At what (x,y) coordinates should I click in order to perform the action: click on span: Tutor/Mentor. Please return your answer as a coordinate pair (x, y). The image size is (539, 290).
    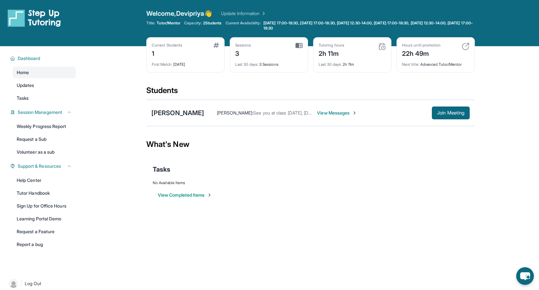
    Looking at the image, I should click on (168, 23).